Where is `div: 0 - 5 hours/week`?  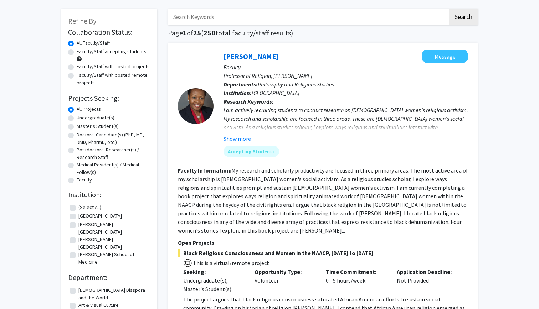 div: 0 - 5 hours/week is located at coordinates (356, 280).